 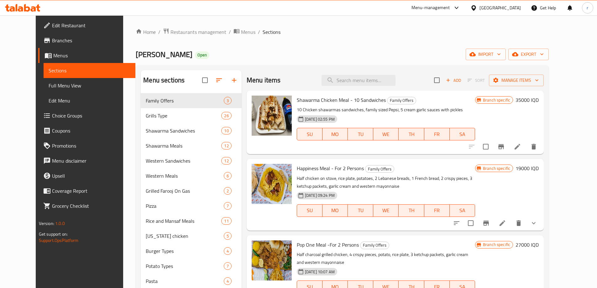 I want to click on span: Shawarma Meals, so click(x=183, y=146).